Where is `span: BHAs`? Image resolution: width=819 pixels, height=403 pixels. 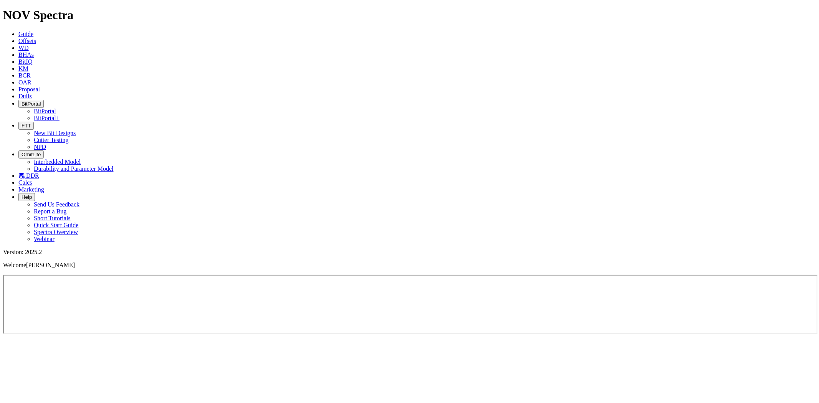
span: BHAs is located at coordinates (26, 55).